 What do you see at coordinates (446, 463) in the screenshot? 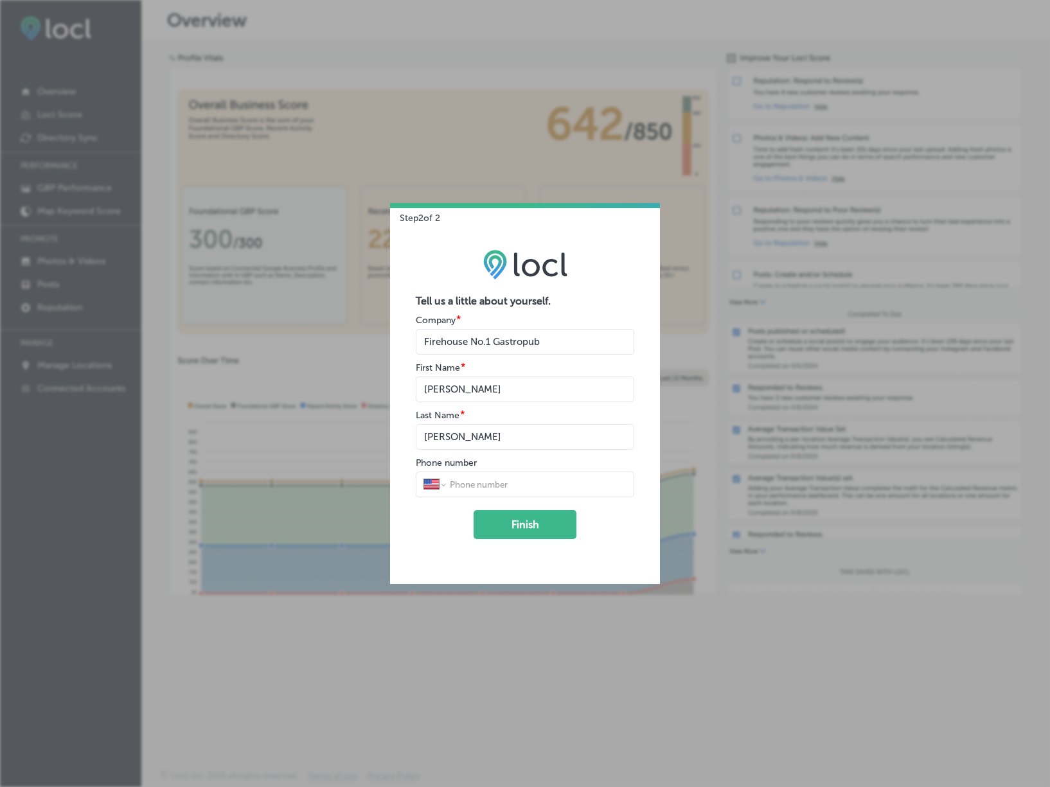
I see `label: Phone number` at bounding box center [446, 463].